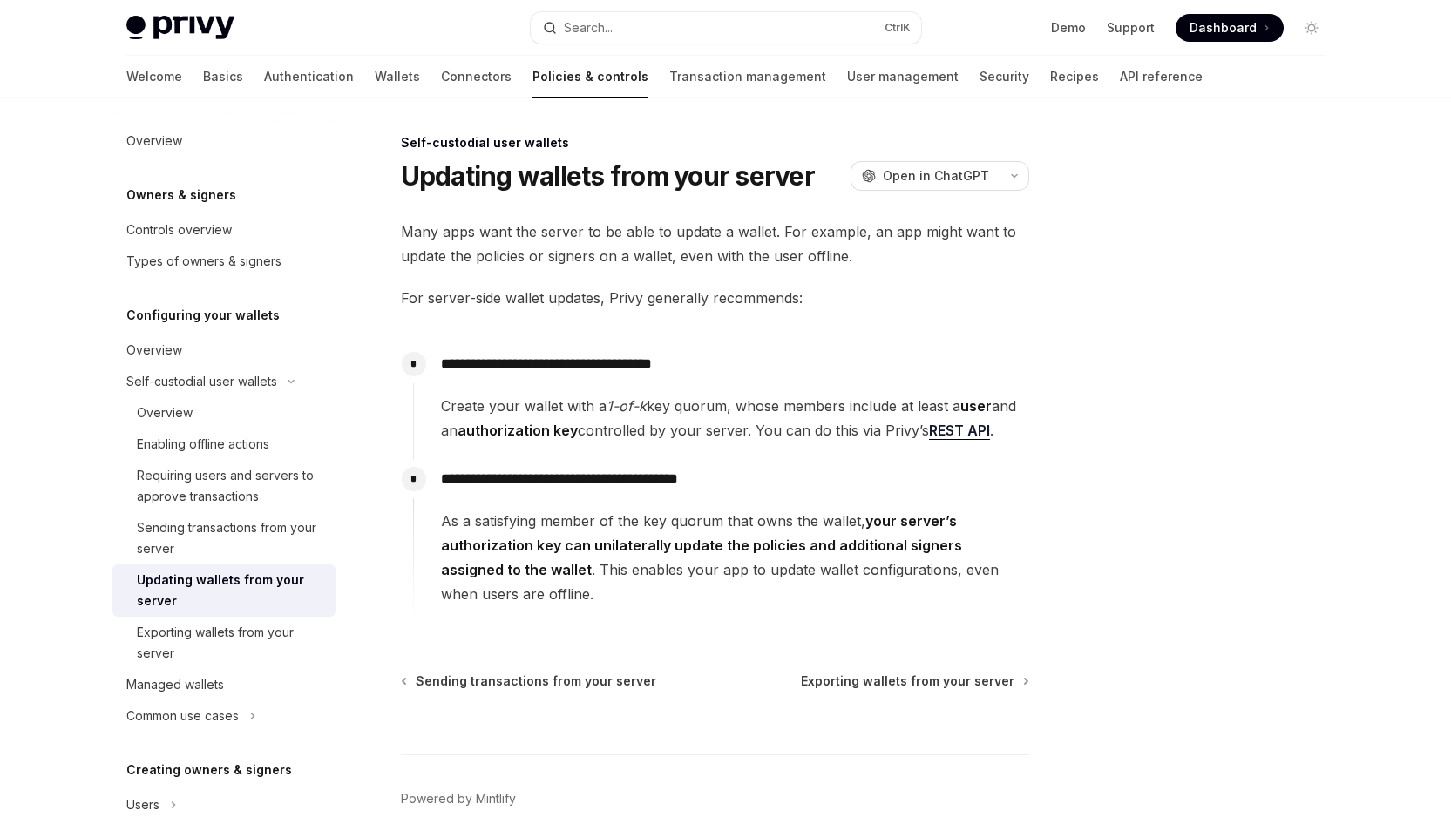 This screenshot has width=1451, height=824. Describe the element at coordinates (1223, 28) in the screenshot. I see `span: Dashboard` at that location.